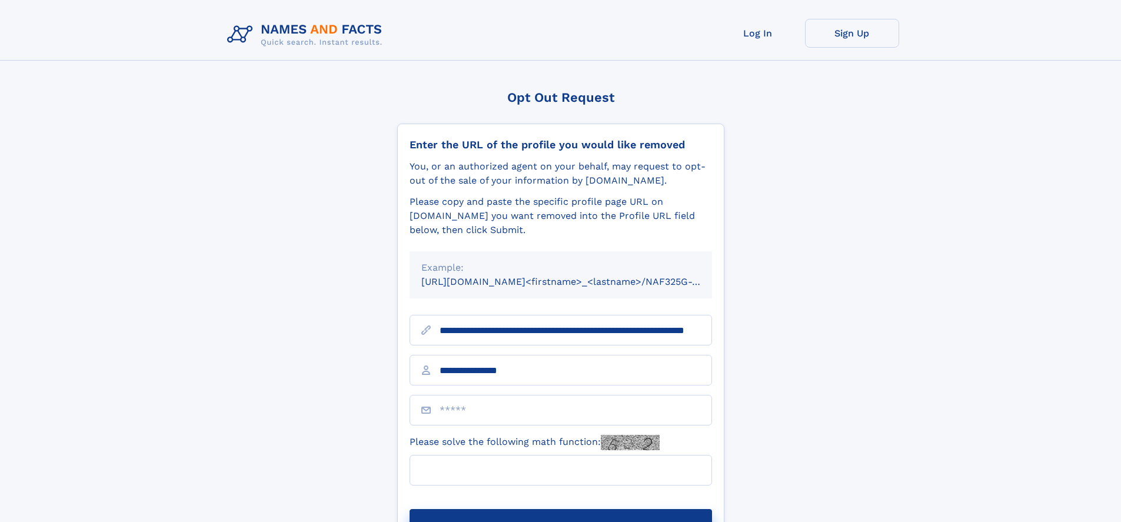 The height and width of the screenshot is (522, 1121). What do you see at coordinates (758, 33) in the screenshot?
I see `a: Log In` at bounding box center [758, 33].